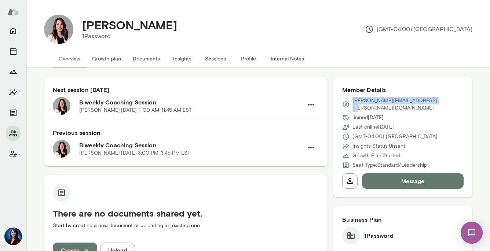 This screenshot has width=490, height=251. What do you see at coordinates (13, 31) in the screenshot?
I see `button: Home` at bounding box center [13, 31].